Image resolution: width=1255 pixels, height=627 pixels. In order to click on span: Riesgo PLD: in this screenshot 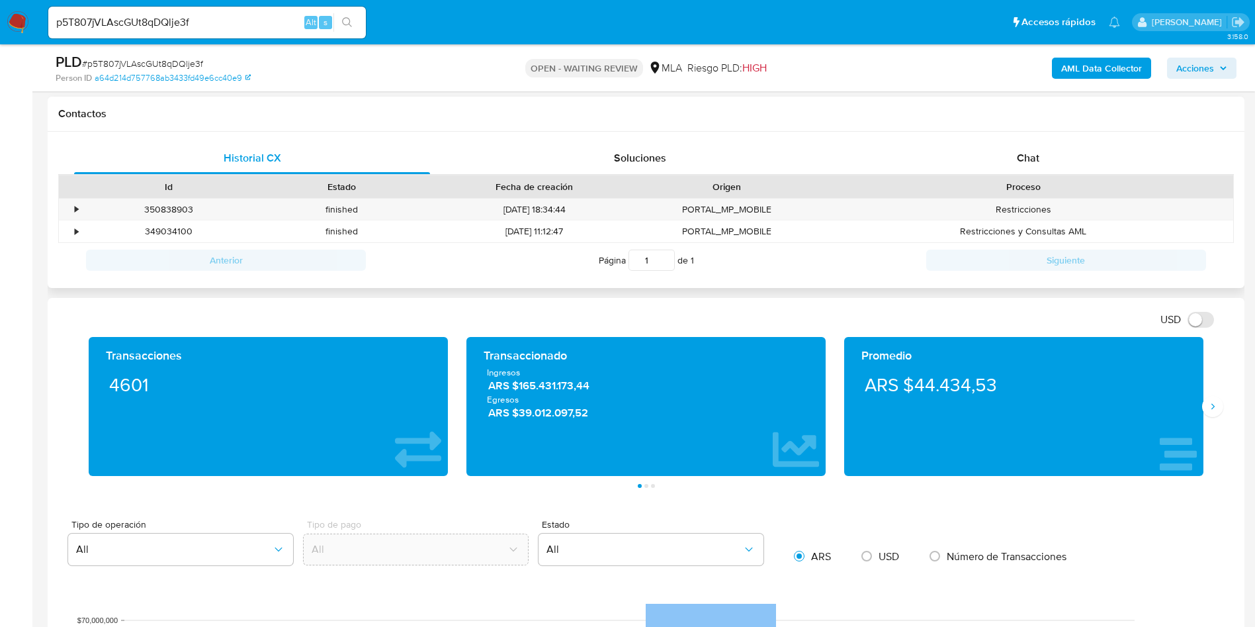, I will do `click(727, 68)`.